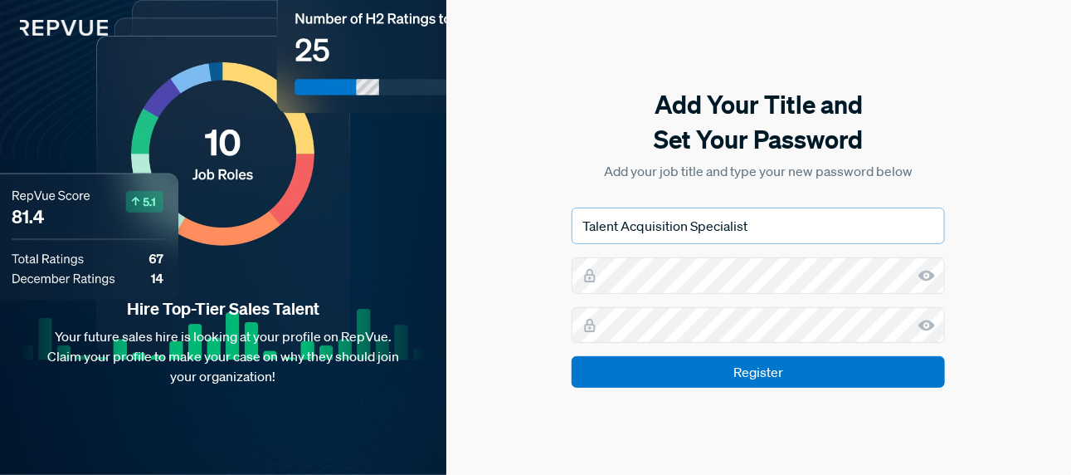 The height and width of the screenshot is (475, 1071). What do you see at coordinates (758, 226) in the screenshot?
I see `input: Job Title` at bounding box center [758, 226].